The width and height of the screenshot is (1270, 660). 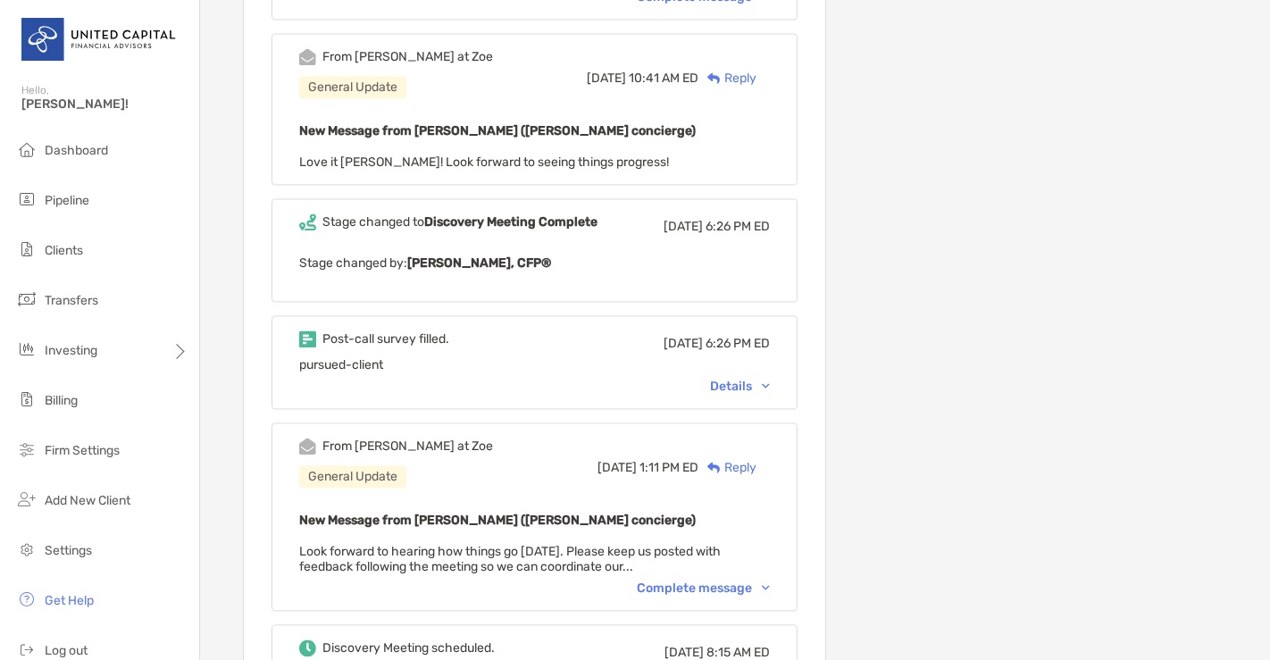 What do you see at coordinates (27, 449) in the screenshot?
I see `img: firm-settings icon` at bounding box center [27, 449].